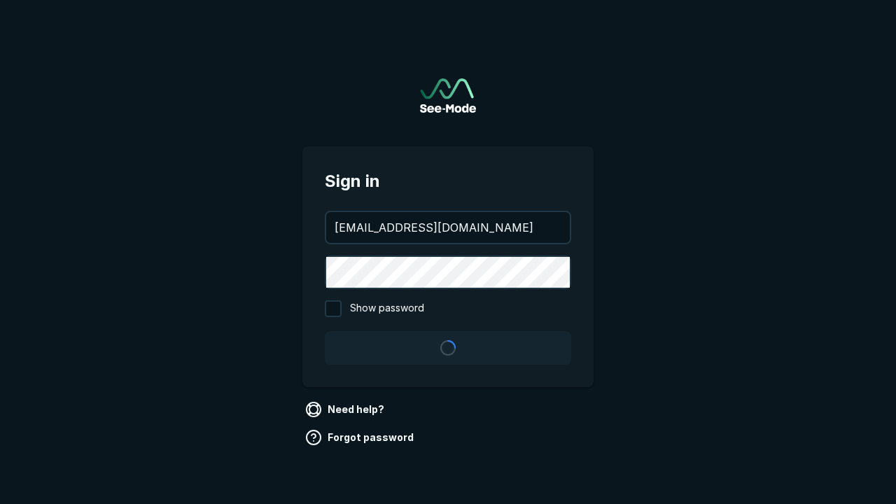 The width and height of the screenshot is (896, 504). Describe the element at coordinates (448, 95) in the screenshot. I see `img: See-Mode Logo` at that location.